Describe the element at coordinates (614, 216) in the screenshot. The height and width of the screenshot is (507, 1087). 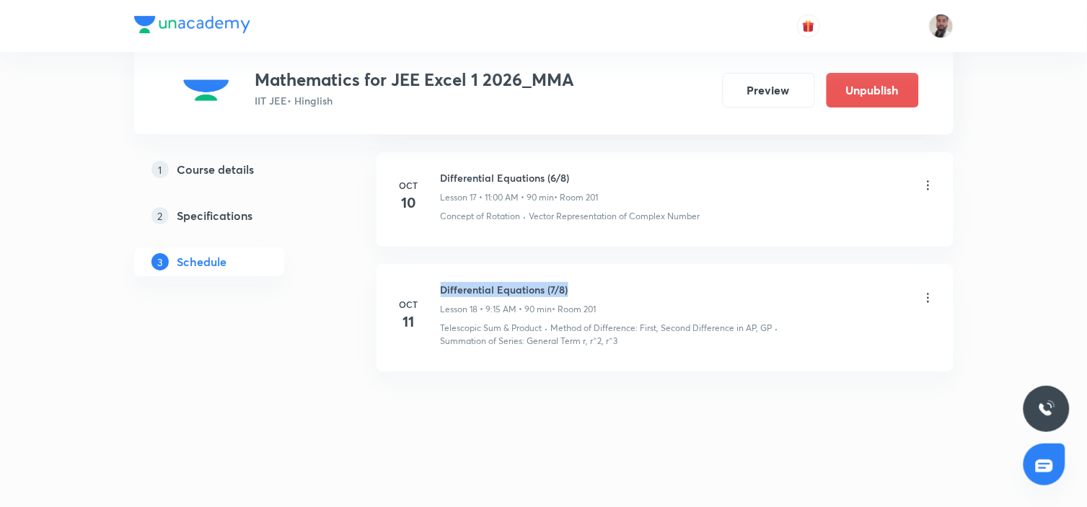
I see `p: Vector Representation of Complex Number` at that location.